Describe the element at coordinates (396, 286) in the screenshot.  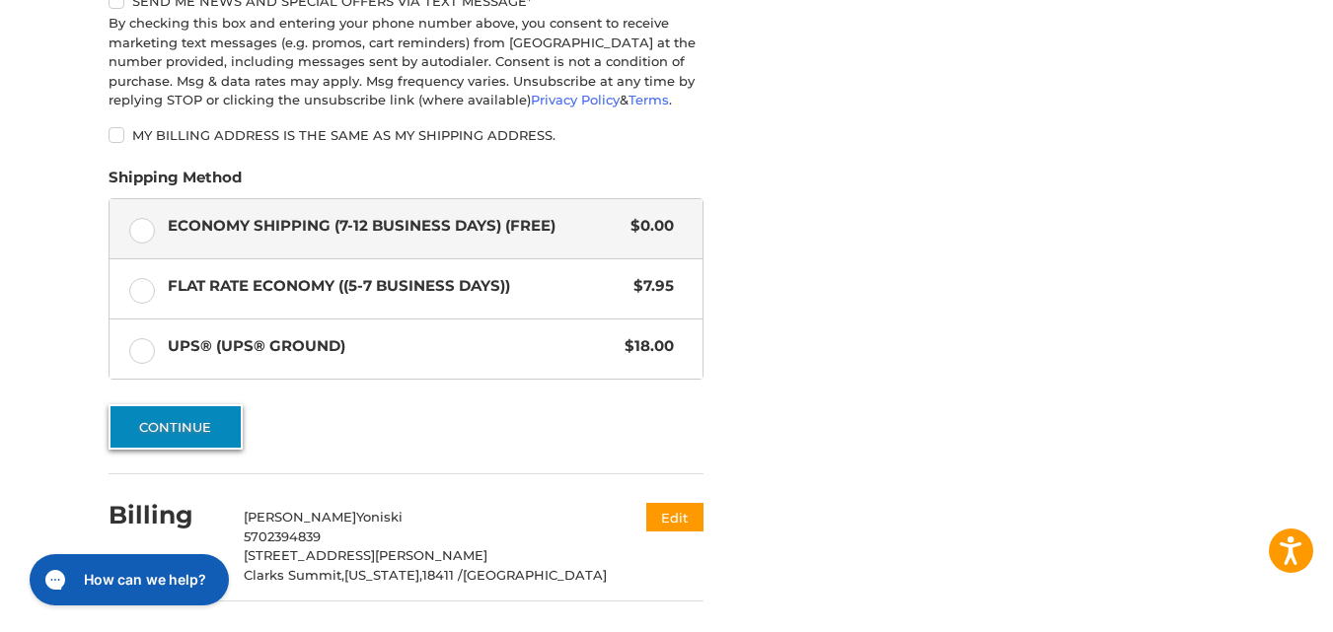
I see `span: Flat Rate Economy ((5-7 Business Days))` at that location.